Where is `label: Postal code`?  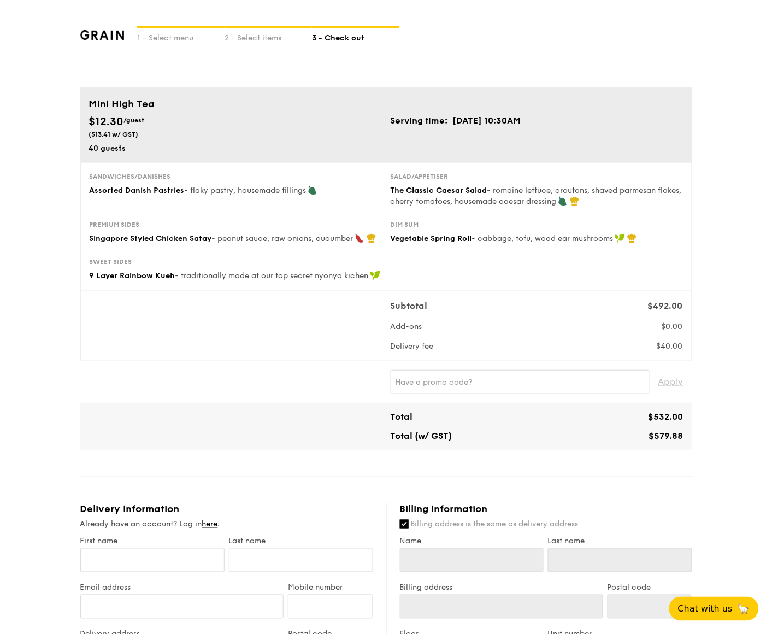 label: Postal code is located at coordinates (650, 587).